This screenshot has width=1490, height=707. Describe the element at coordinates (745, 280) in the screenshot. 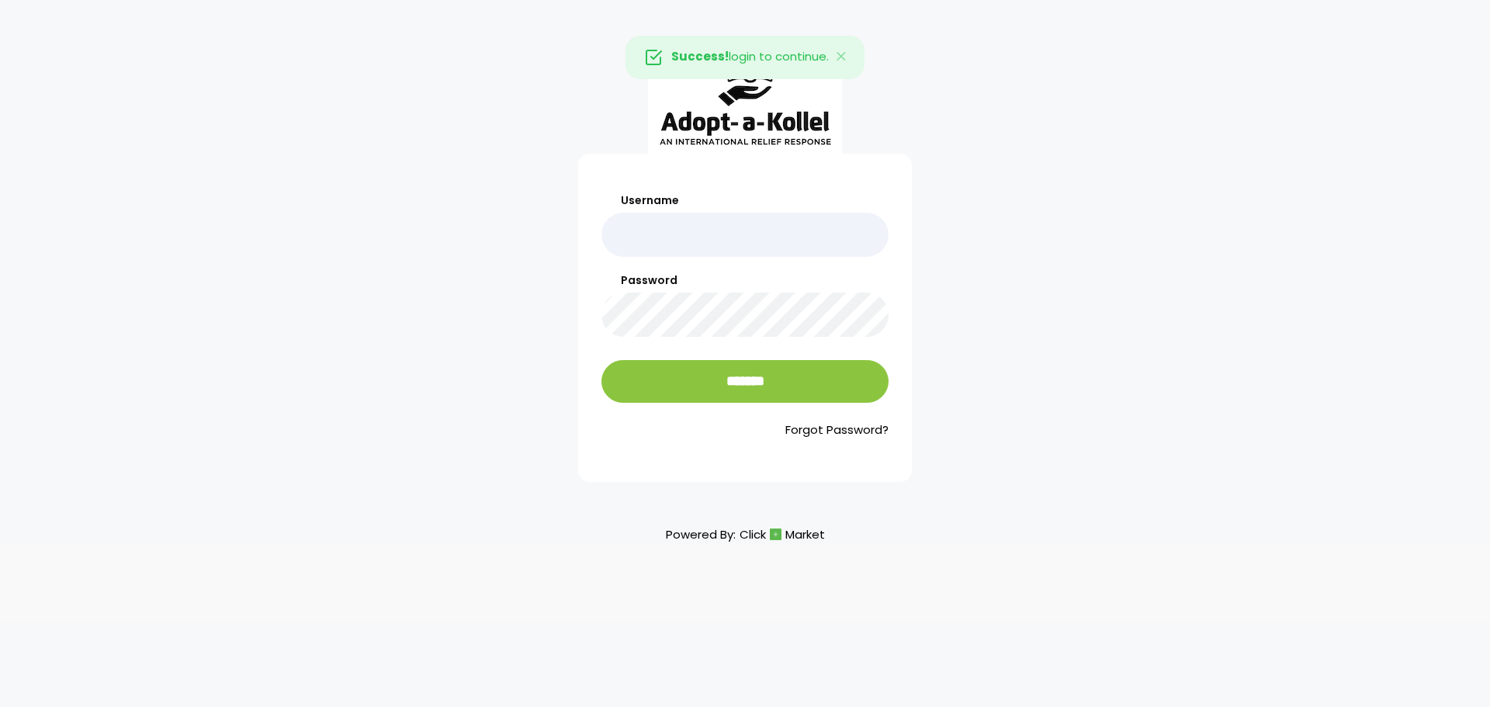

I see `label: Password` at that location.